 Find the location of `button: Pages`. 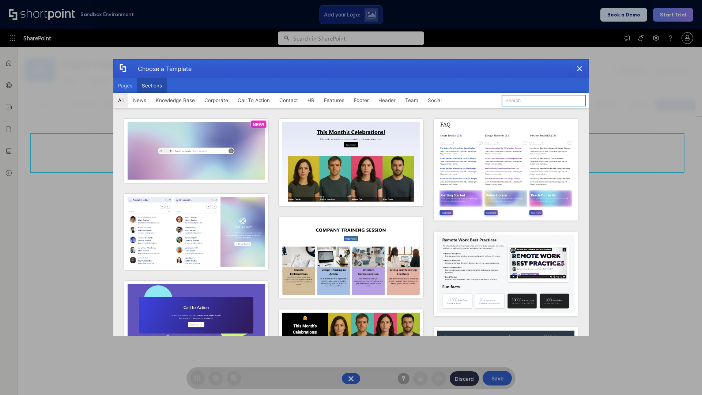

button: Pages is located at coordinates (125, 85).